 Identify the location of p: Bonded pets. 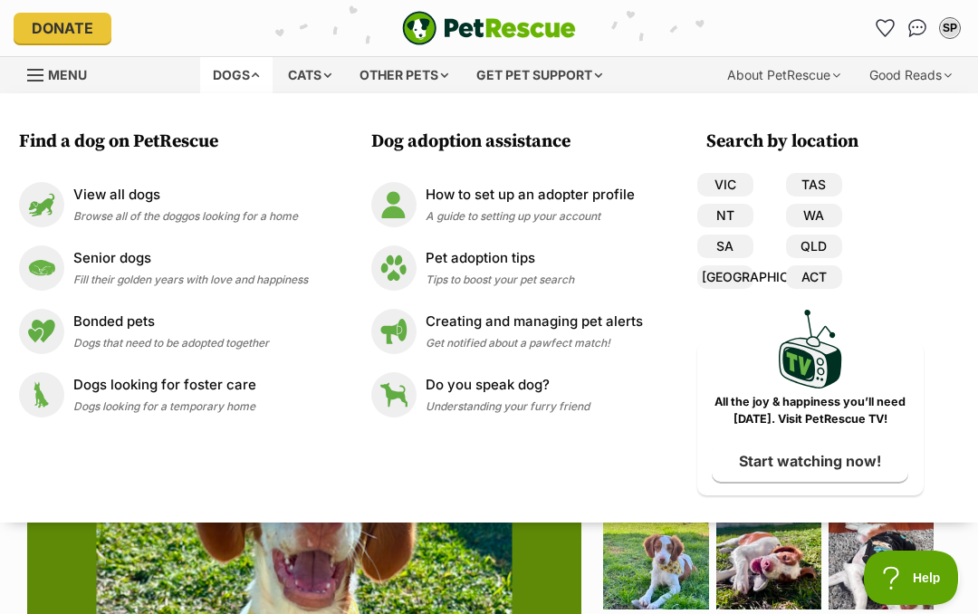
(171, 321).